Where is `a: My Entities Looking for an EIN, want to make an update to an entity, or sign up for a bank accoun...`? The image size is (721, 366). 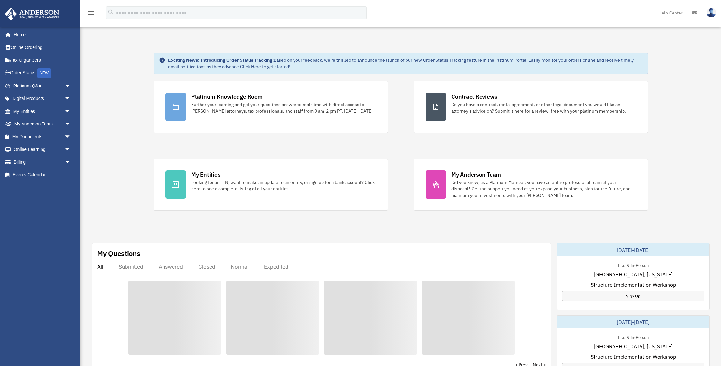 a: My Entities Looking for an EIN, want to make an update to an entity, or sign up for a bank accoun... is located at coordinates (271, 185).